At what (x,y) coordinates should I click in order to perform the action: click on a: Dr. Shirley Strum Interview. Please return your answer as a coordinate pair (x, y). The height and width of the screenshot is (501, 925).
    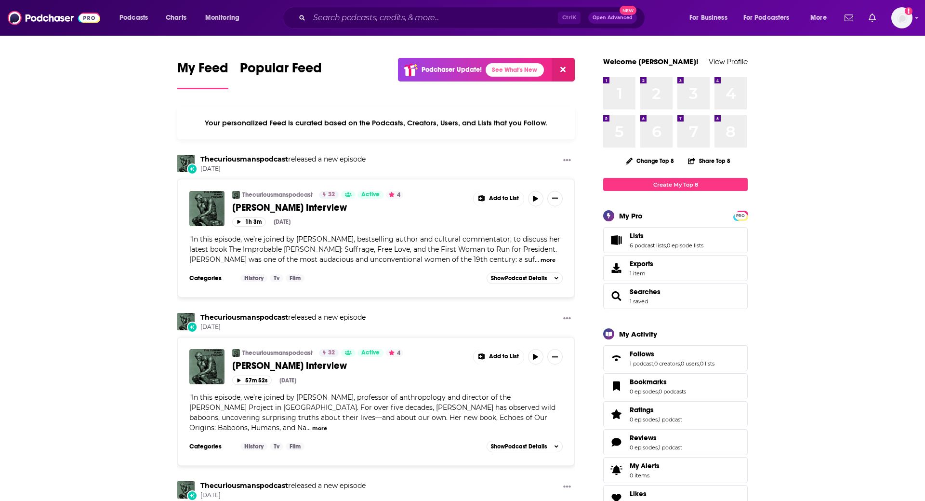
    Looking at the image, I should click on (207, 366).